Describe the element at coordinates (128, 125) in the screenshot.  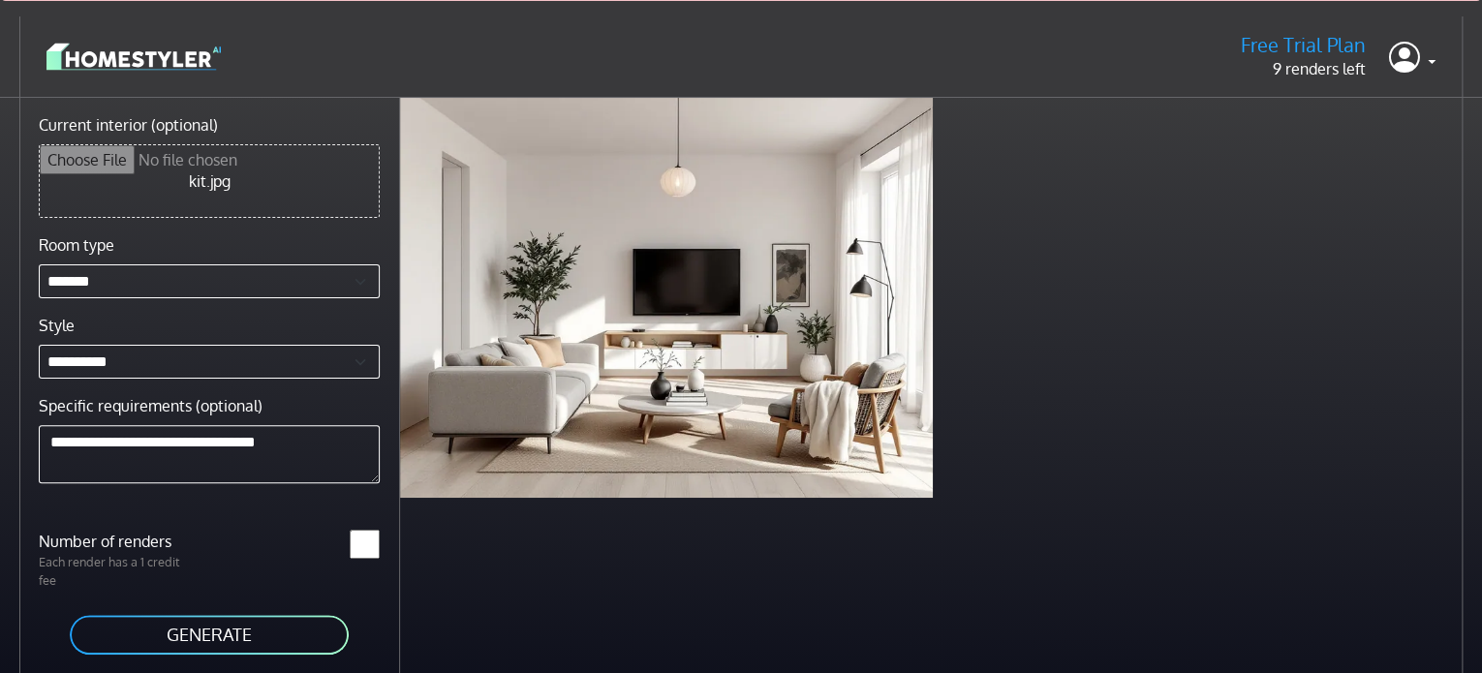
I see `label: Current interior (optional)` at that location.